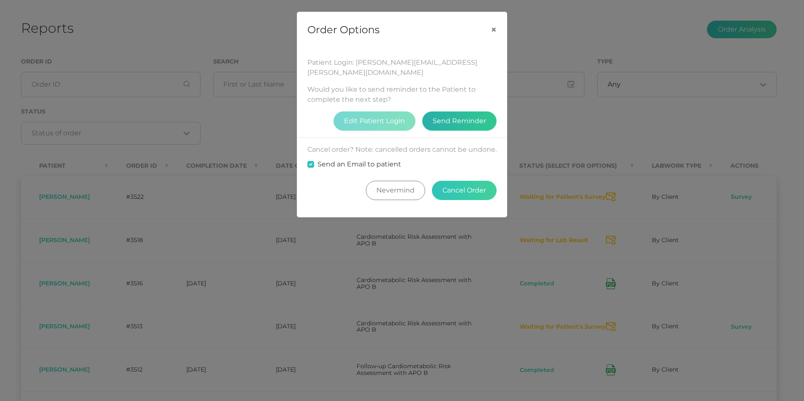 The height and width of the screenshot is (401, 804). Describe the element at coordinates (402, 132) in the screenshot. I see `div: Would you like to send reminder to the Patient to complete the next step? Cancel order? Note: can...` at that location.